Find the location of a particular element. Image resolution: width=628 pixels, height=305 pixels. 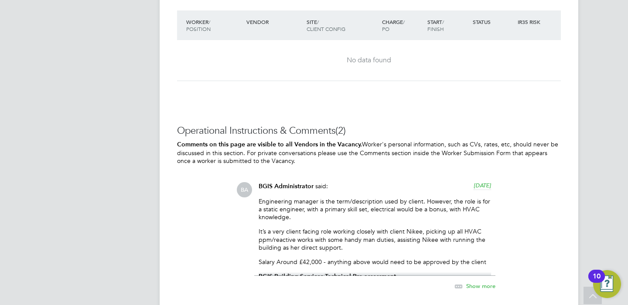

span: BA is located at coordinates (244, 190).